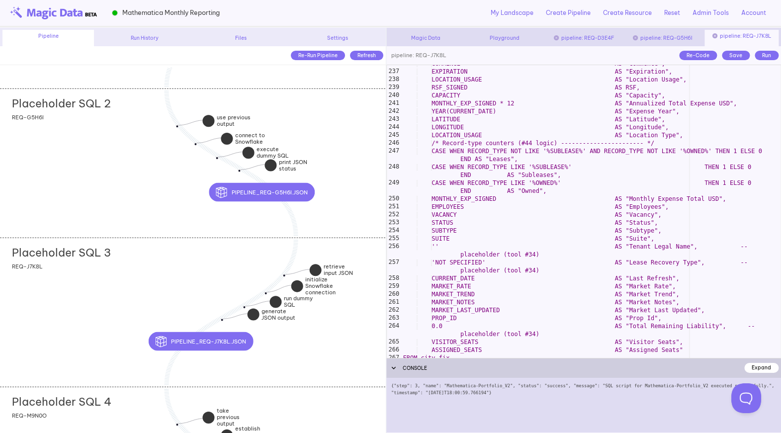 The height and width of the screenshot is (433, 781). I want to click on div: Magic Data, so click(426, 38).